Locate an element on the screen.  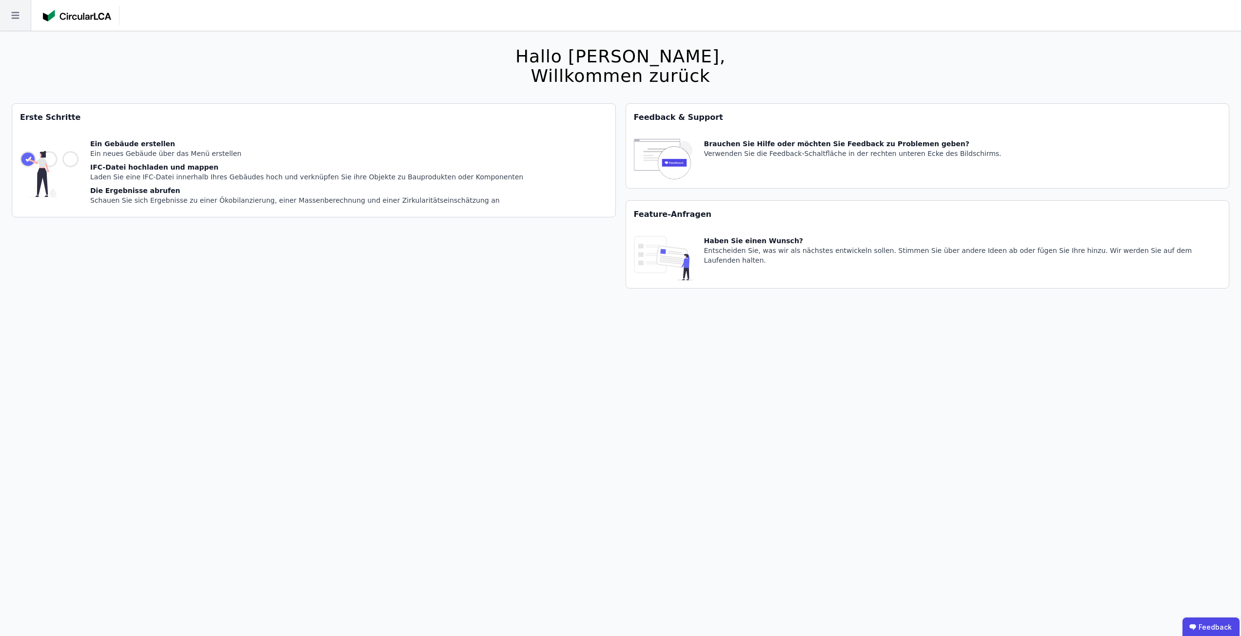
div: Entscheiden Sie, was wir als nächstes entwickeln sollen. Stimmen Sie über andere Ideen ab oder fü... is located at coordinates (962, 255).